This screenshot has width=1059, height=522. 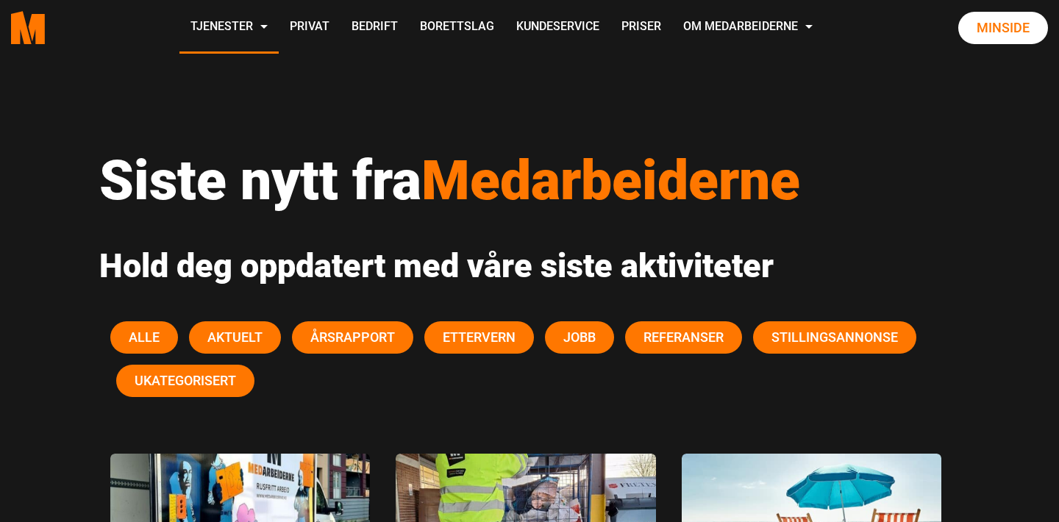 What do you see at coordinates (683, 337) in the screenshot?
I see `span: Referanser` at bounding box center [683, 337].